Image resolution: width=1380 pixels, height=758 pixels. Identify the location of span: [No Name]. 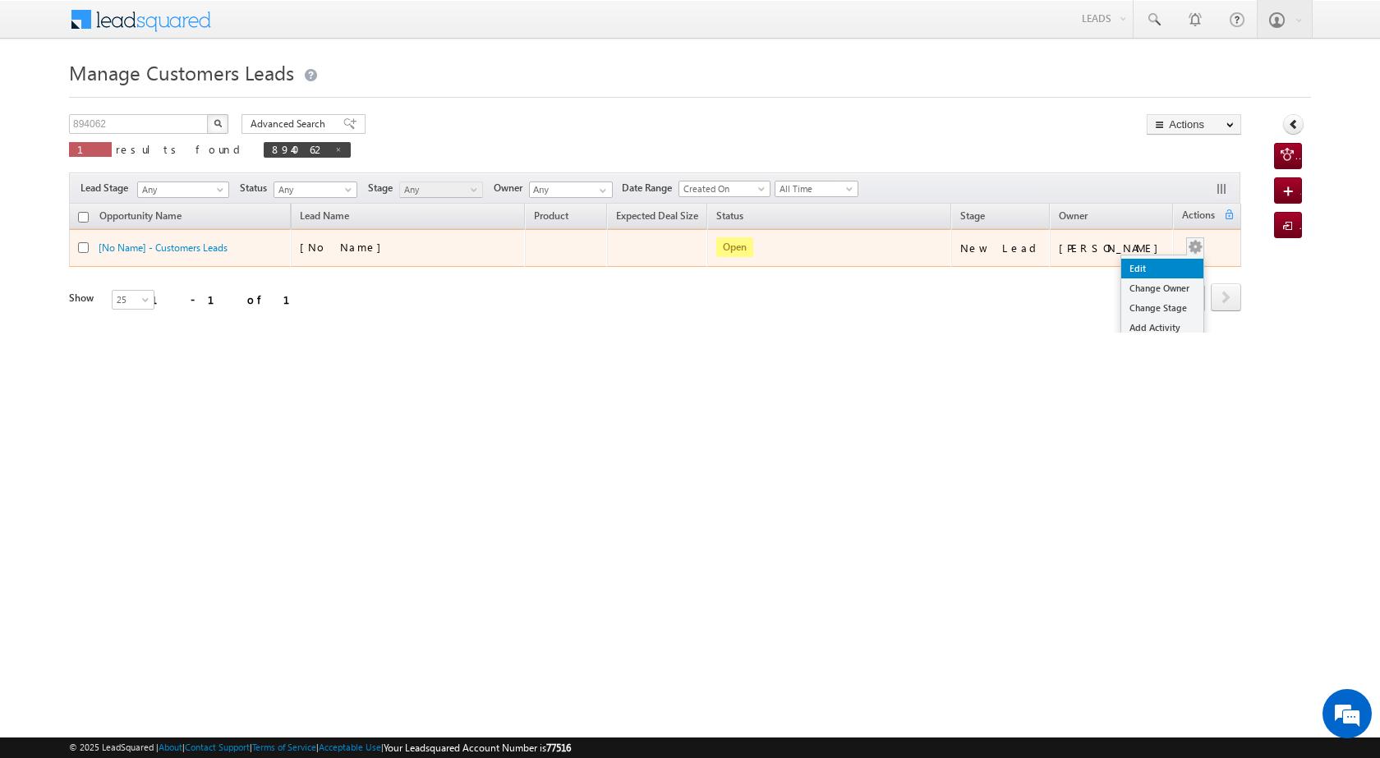
(344, 246).